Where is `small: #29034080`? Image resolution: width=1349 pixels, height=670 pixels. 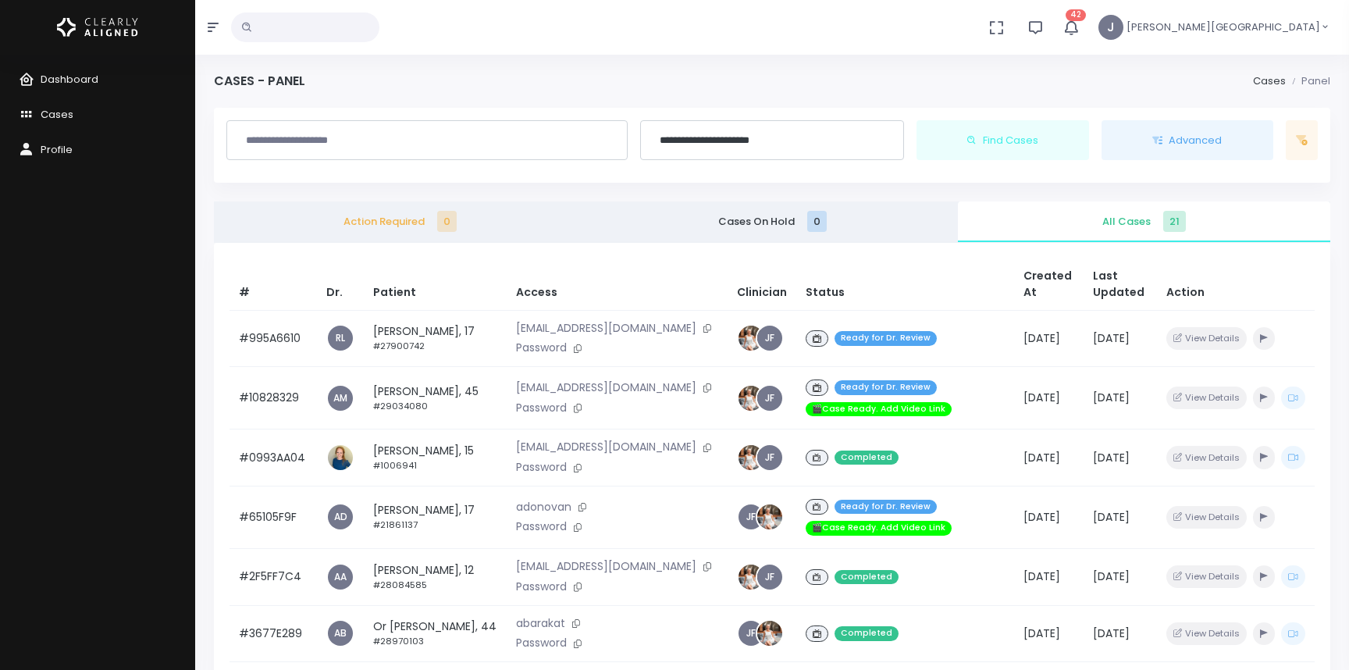 small: #29034080 is located at coordinates (400, 406).